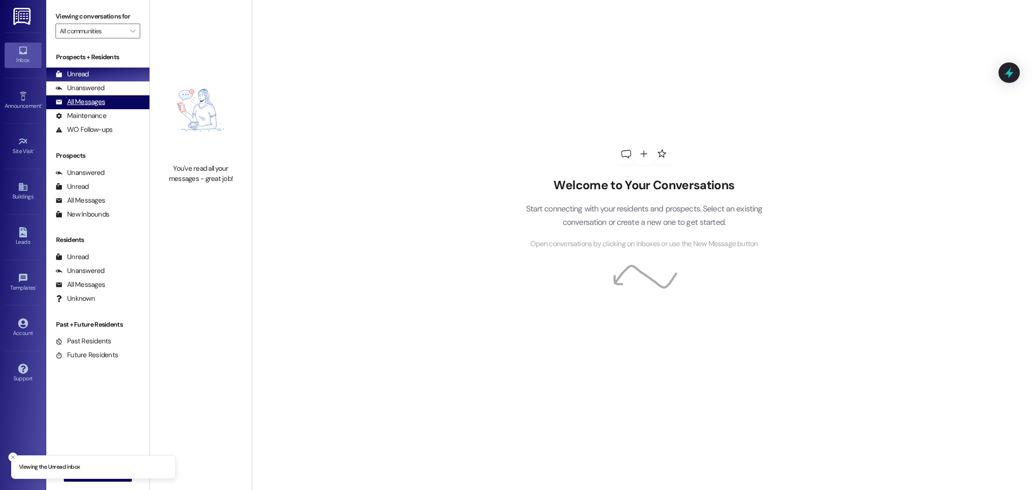 Image resolution: width=1036 pixels, height=490 pixels. Describe the element at coordinates (23, 283) in the screenshot. I see `a: Templates •` at that location.